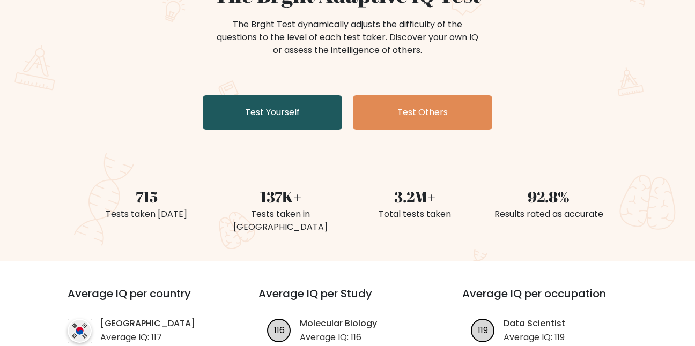 This screenshot has width=695, height=346. Describe the element at coordinates (279, 330) in the screenshot. I see `text: 116` at that location.